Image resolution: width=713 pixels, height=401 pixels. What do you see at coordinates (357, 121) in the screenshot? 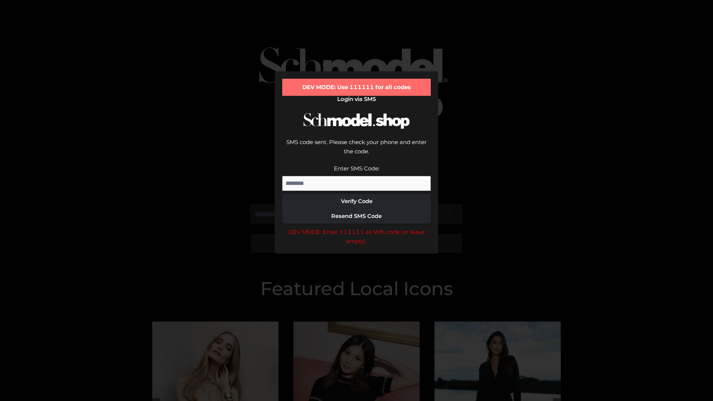
I see `img: Schmodel Logo` at bounding box center [357, 121].